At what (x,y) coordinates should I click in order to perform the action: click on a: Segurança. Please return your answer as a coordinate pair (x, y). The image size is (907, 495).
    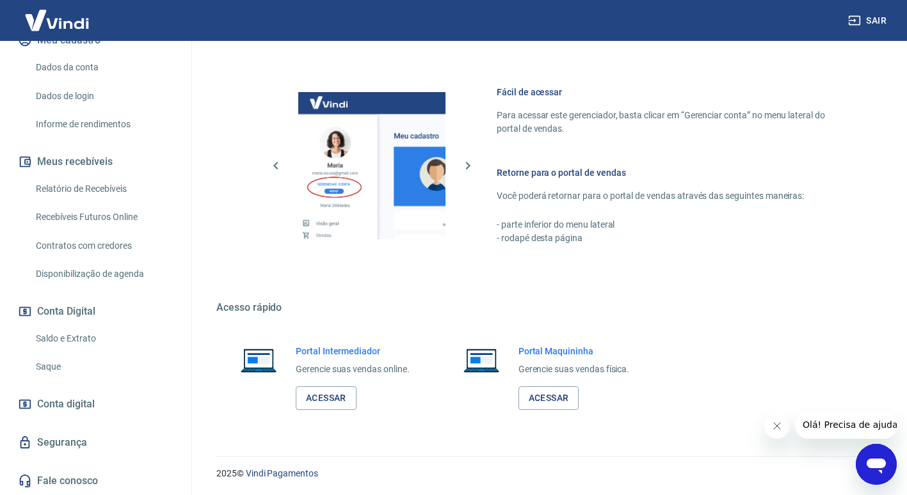
    Looking at the image, I should click on (95, 443).